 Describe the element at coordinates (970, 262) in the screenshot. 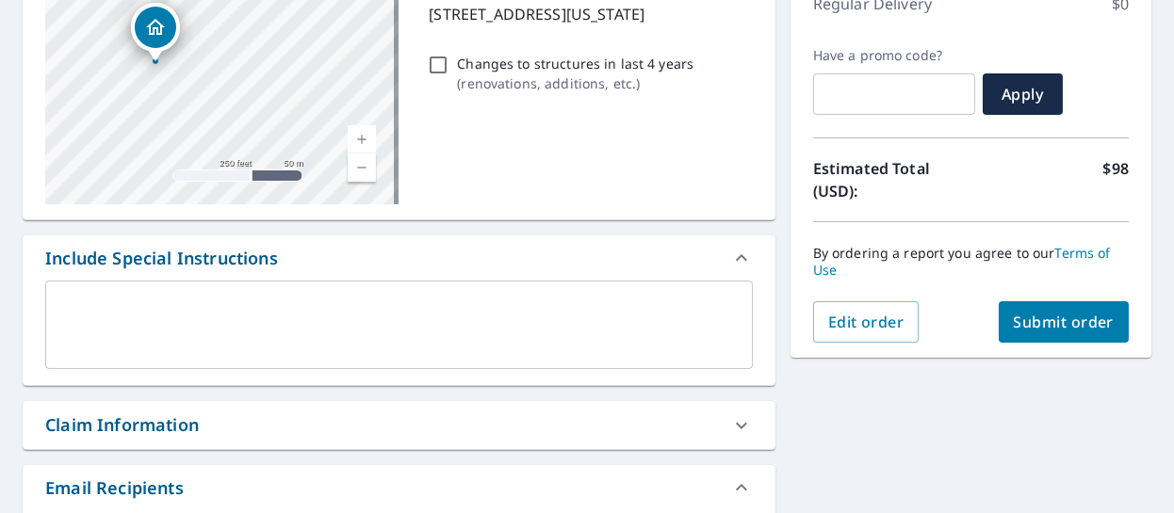

I see `p: By ordering a report you agree to our` at that location.